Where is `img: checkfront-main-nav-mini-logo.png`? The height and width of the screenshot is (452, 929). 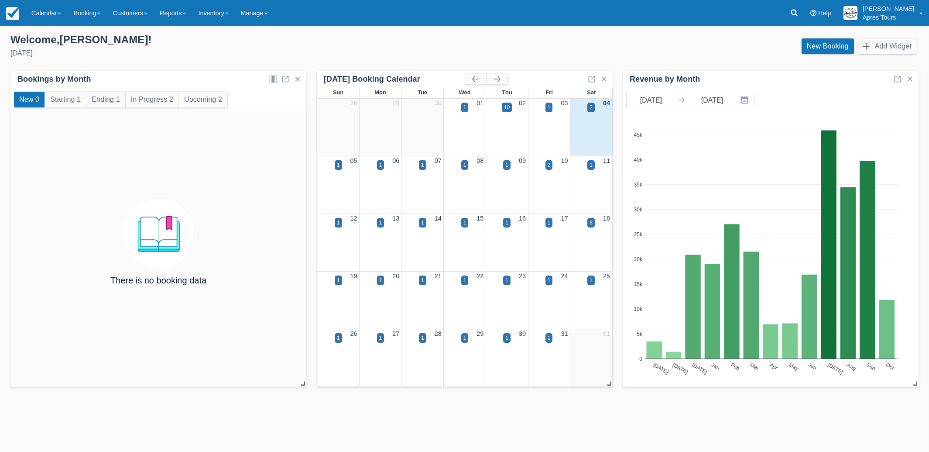
img: checkfront-main-nav-mini-logo.png is located at coordinates (13, 14).